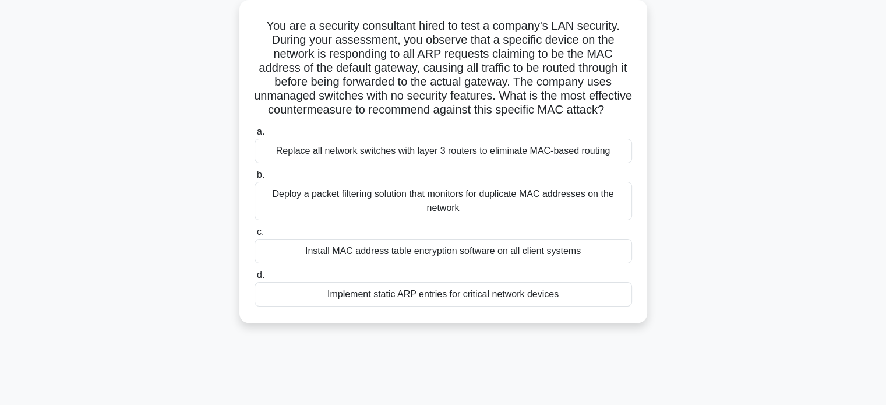 This screenshot has height=405, width=886. Describe the element at coordinates (444, 201) in the screenshot. I see `div: Deploy a packet filtering solution that monitors for duplicate MAC addresses on the network` at that location.